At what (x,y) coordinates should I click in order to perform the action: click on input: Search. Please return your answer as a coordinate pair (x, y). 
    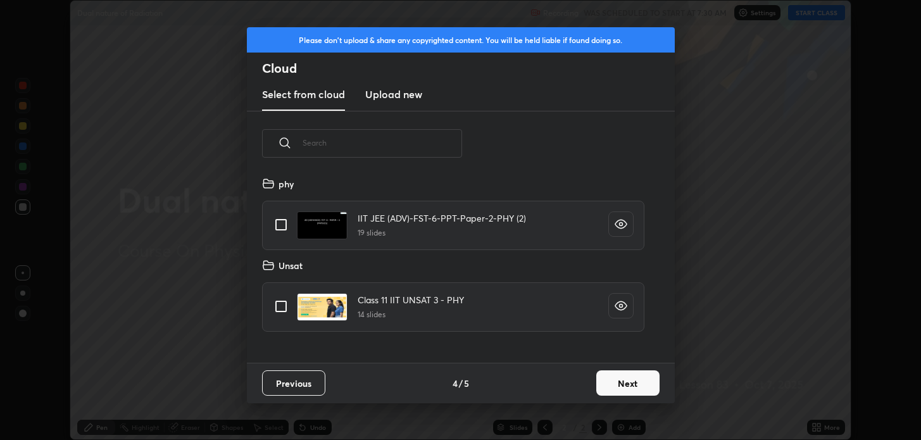
    Looking at the image, I should click on (382, 142).